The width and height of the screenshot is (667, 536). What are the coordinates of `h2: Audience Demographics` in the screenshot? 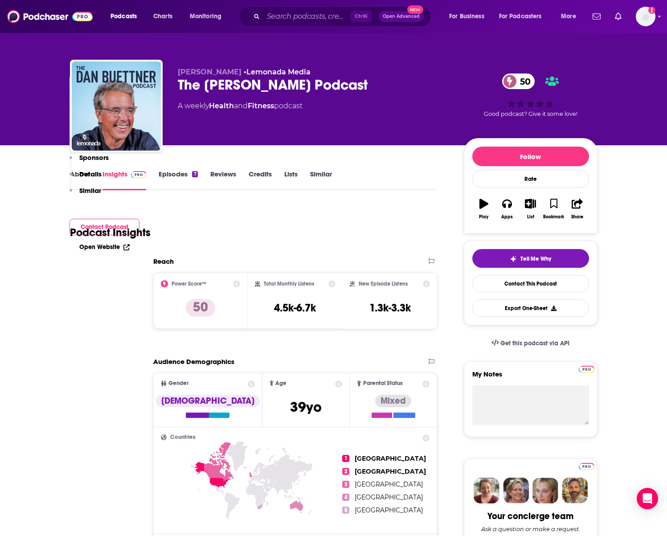 It's located at (194, 362).